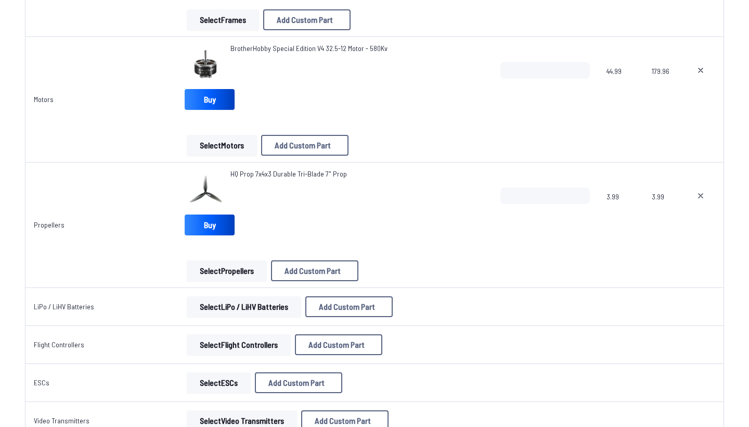 This screenshot has width=749, height=427. Describe the element at coordinates (61, 420) in the screenshot. I see `a: Video Transmitters` at that location.